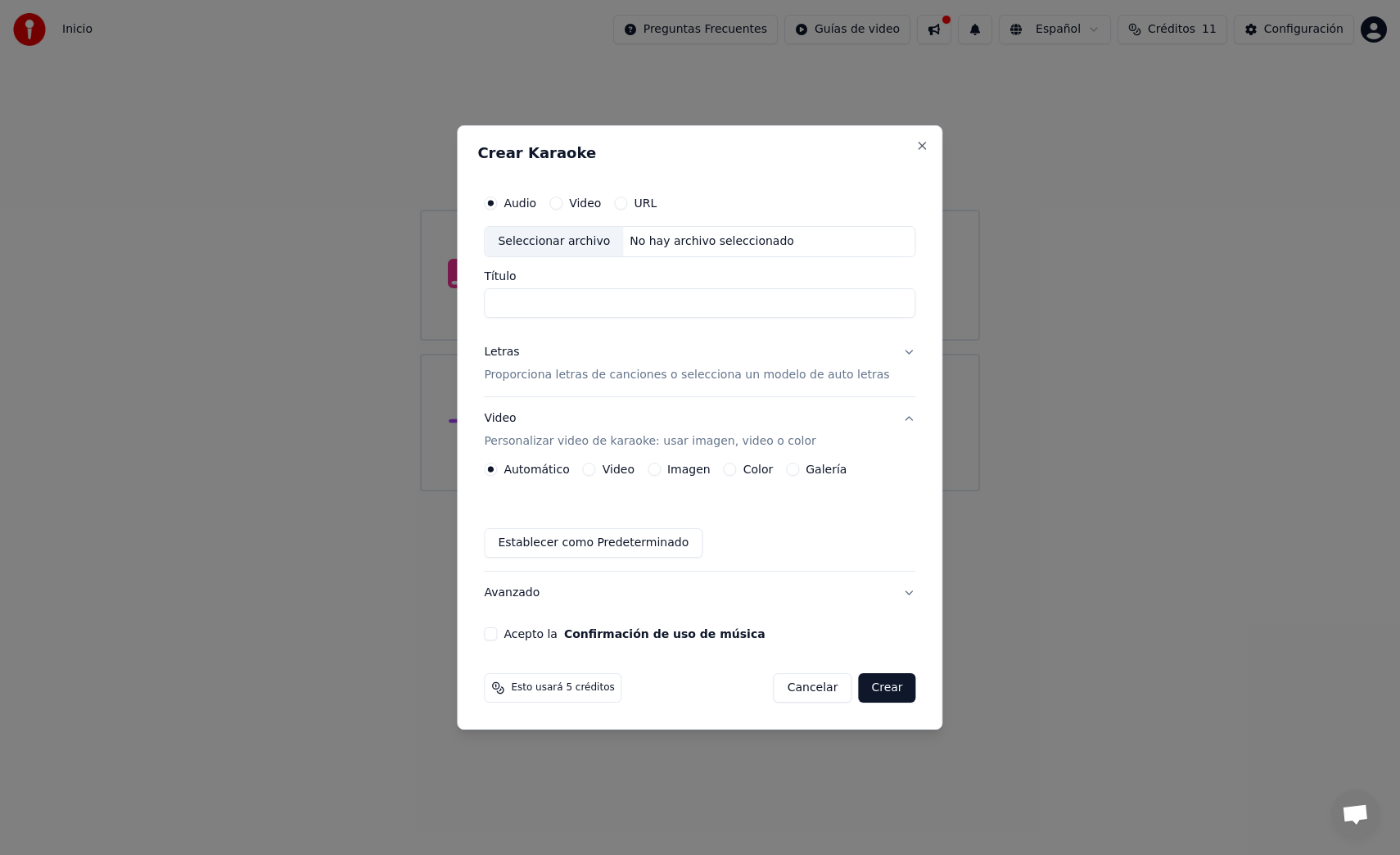 The width and height of the screenshot is (1400, 855). I want to click on div: No hay archivo seleccionado, so click(711, 242).